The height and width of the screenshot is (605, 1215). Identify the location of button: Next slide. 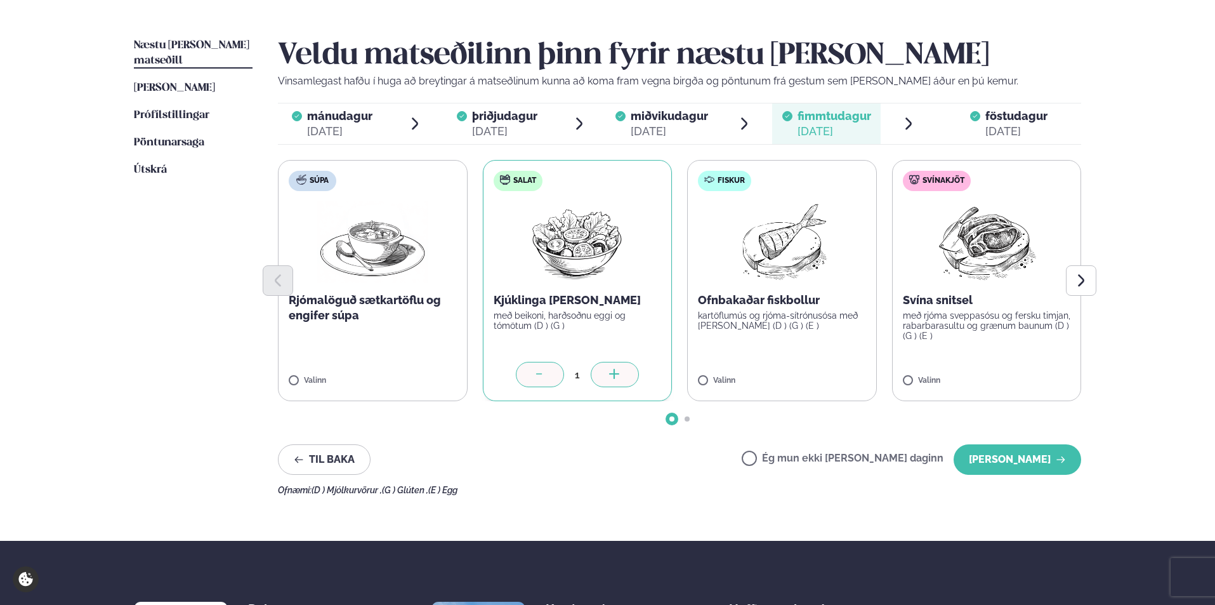
(1081, 280).